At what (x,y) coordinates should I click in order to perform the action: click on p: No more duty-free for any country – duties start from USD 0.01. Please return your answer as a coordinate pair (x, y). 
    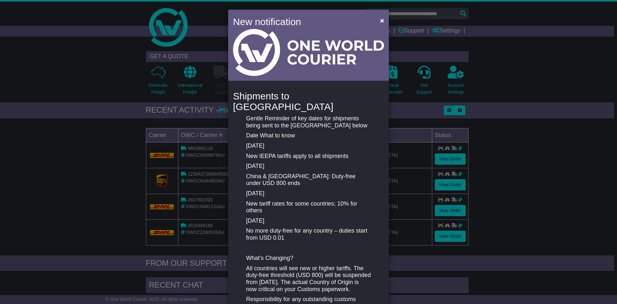
    Looking at the image, I should click on (308, 234).